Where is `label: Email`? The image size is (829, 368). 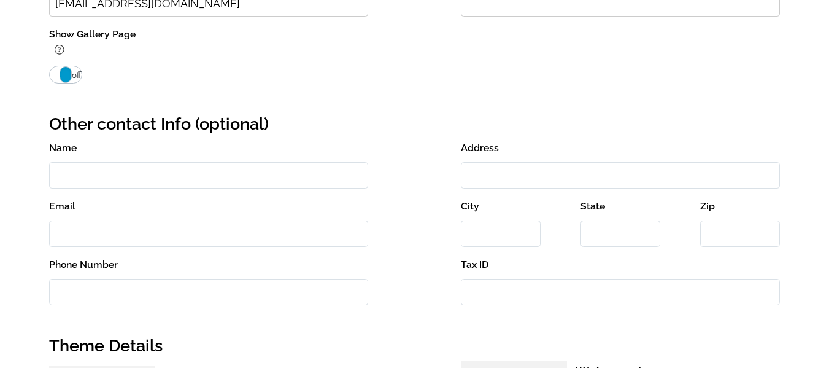
label: Email is located at coordinates (209, 206).